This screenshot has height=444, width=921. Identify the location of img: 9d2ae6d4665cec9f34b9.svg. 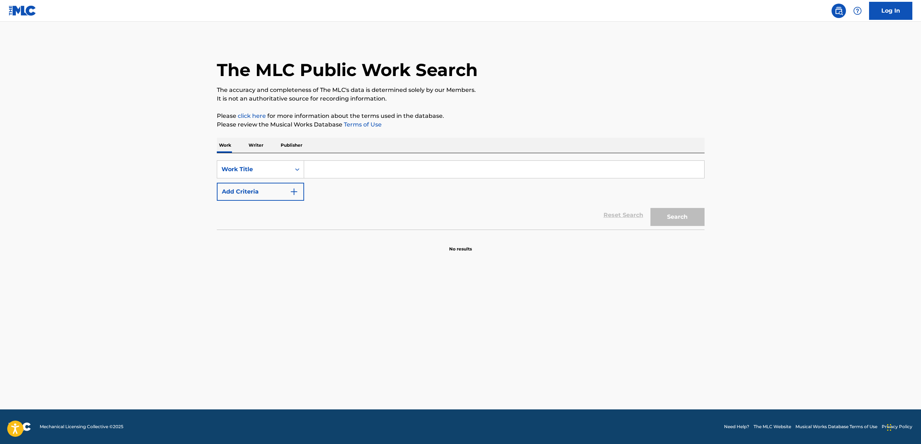
(294, 192).